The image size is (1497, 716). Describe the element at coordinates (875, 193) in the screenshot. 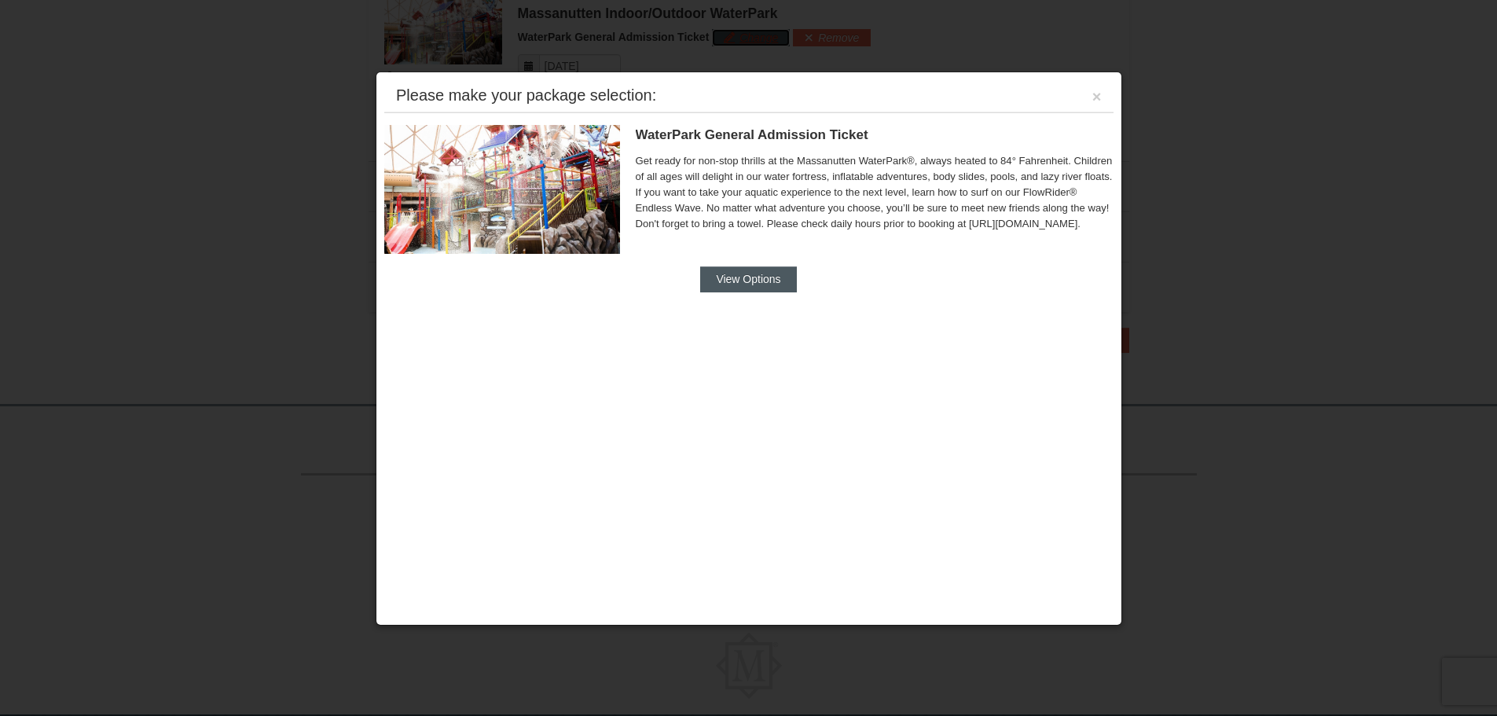

I see `span: Get ready for non-stop thrills at the Massanutten WaterPark®, always heated to 84° Fahrenheit. Ch...` at that location.